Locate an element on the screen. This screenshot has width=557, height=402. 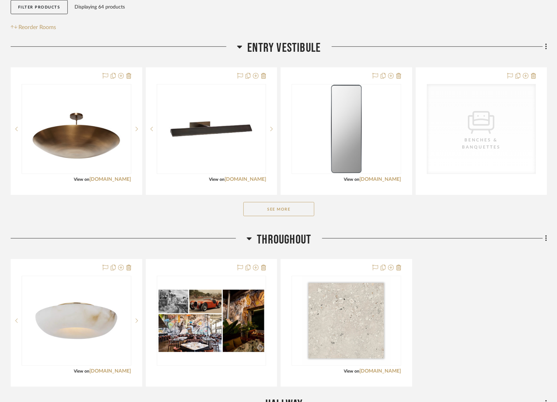
span: Entry Vestibule is located at coordinates (284, 48).